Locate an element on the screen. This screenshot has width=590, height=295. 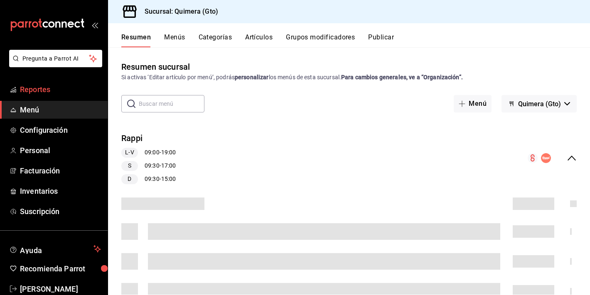
div: 09:00 - 19:00 is located at coordinates (148, 153).